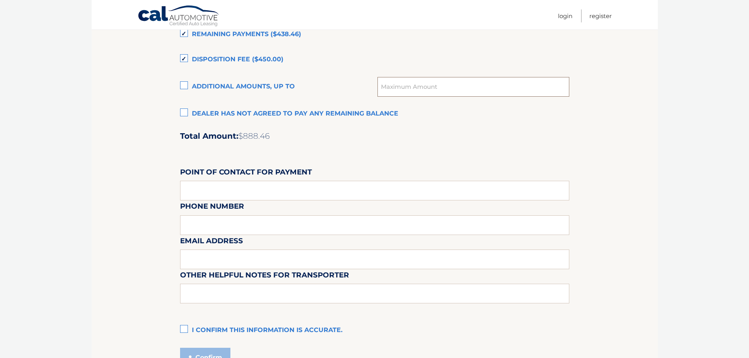 The width and height of the screenshot is (749, 358). I want to click on span: $888.46, so click(254, 136).